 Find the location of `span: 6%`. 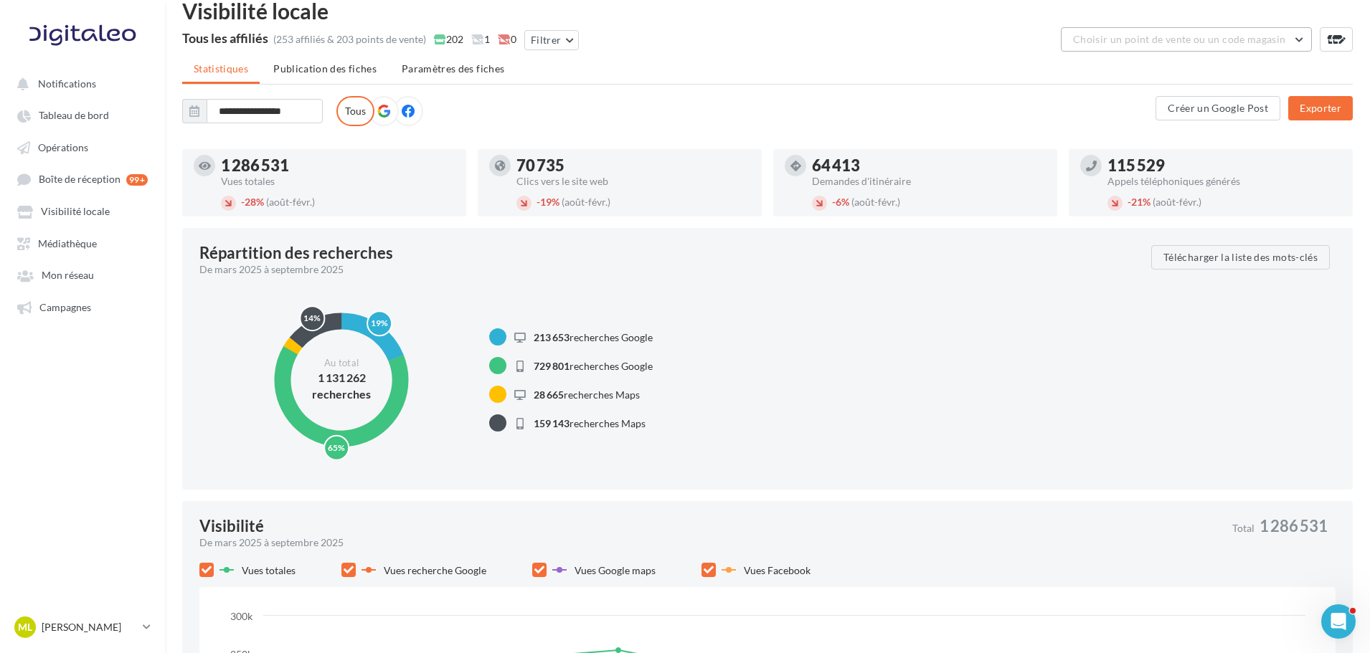

span: 6% is located at coordinates (841, 202).